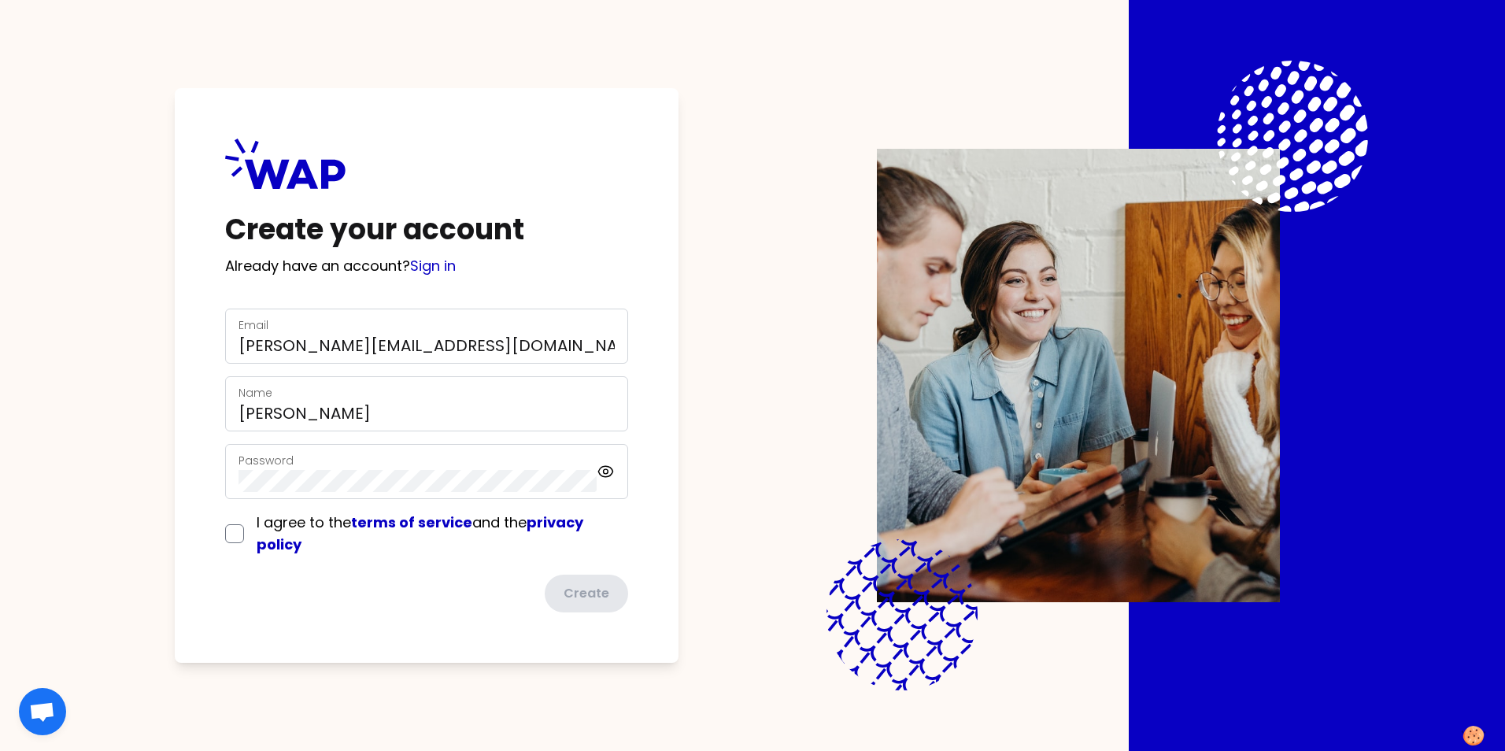  Describe the element at coordinates (43, 712) in the screenshot. I see `a: Open chat` at that location.